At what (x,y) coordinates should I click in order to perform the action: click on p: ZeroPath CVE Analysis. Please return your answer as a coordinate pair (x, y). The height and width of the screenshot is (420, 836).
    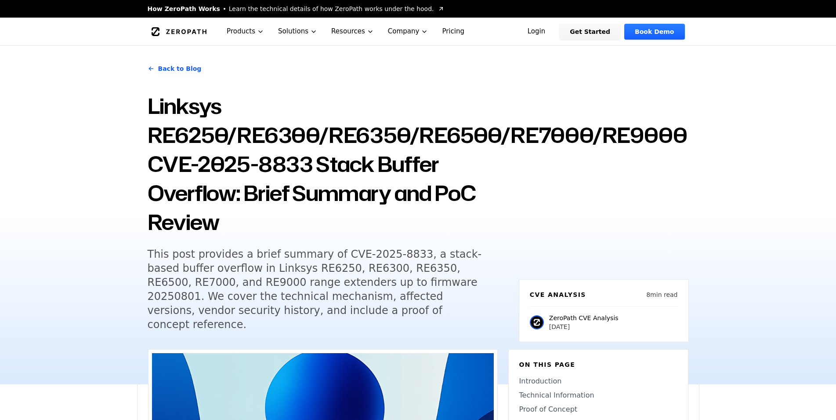
    Looking at the image, I should click on (584, 318).